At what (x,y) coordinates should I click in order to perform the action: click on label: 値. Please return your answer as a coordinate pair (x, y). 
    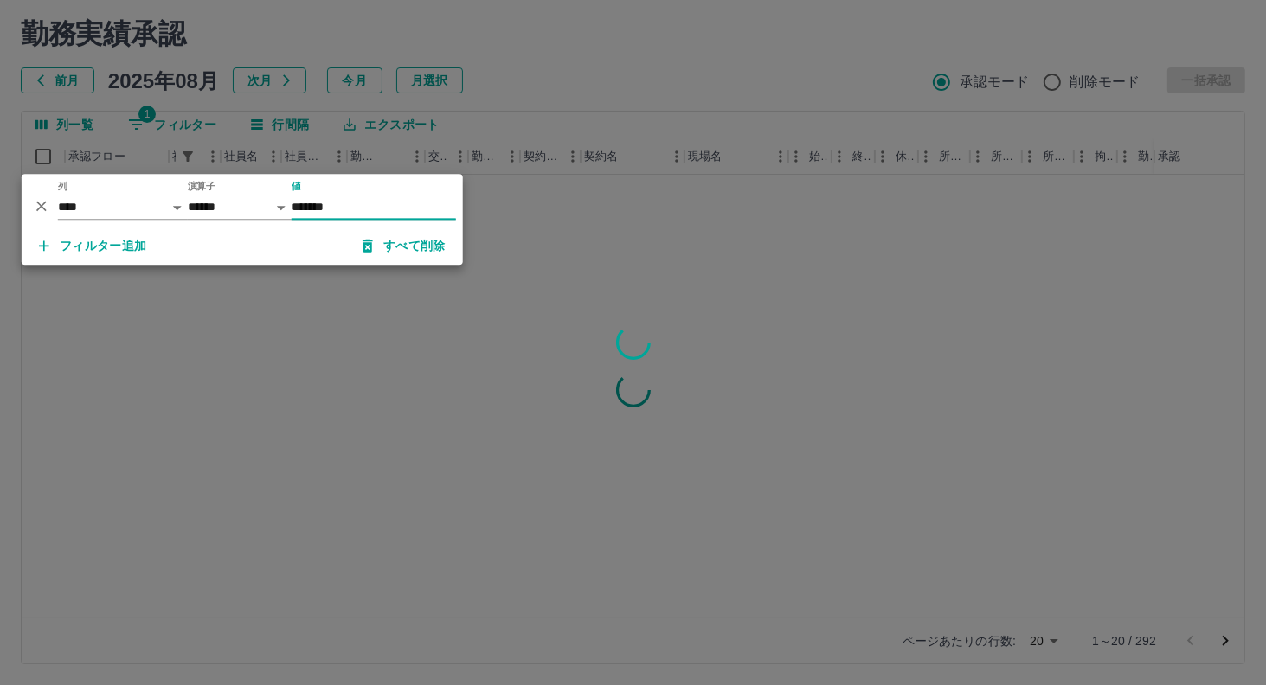
    Looking at the image, I should click on (296, 186).